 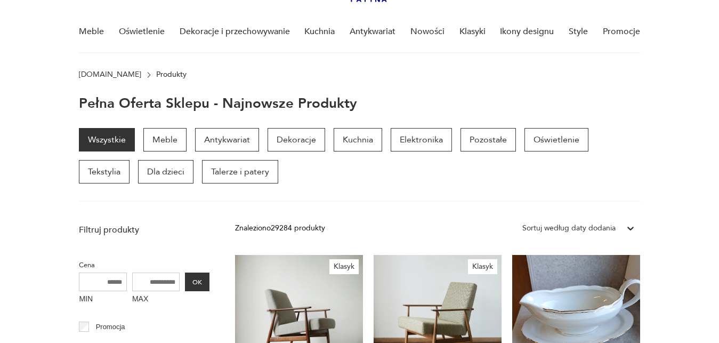 I want to click on p: Elektronika, so click(x=421, y=140).